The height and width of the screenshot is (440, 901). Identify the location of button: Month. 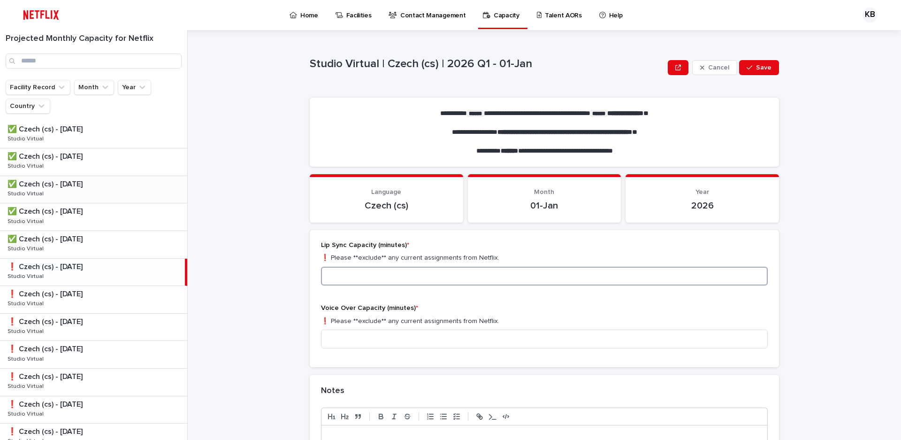
(94, 87).